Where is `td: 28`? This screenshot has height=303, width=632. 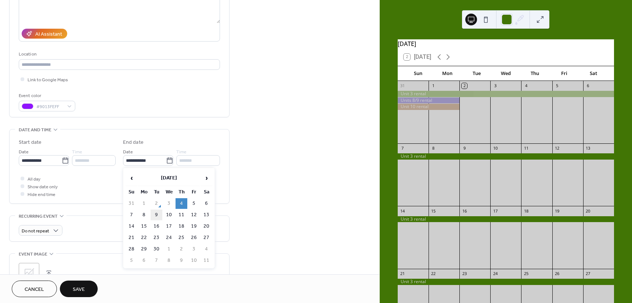
td: 28 is located at coordinates (131, 249).